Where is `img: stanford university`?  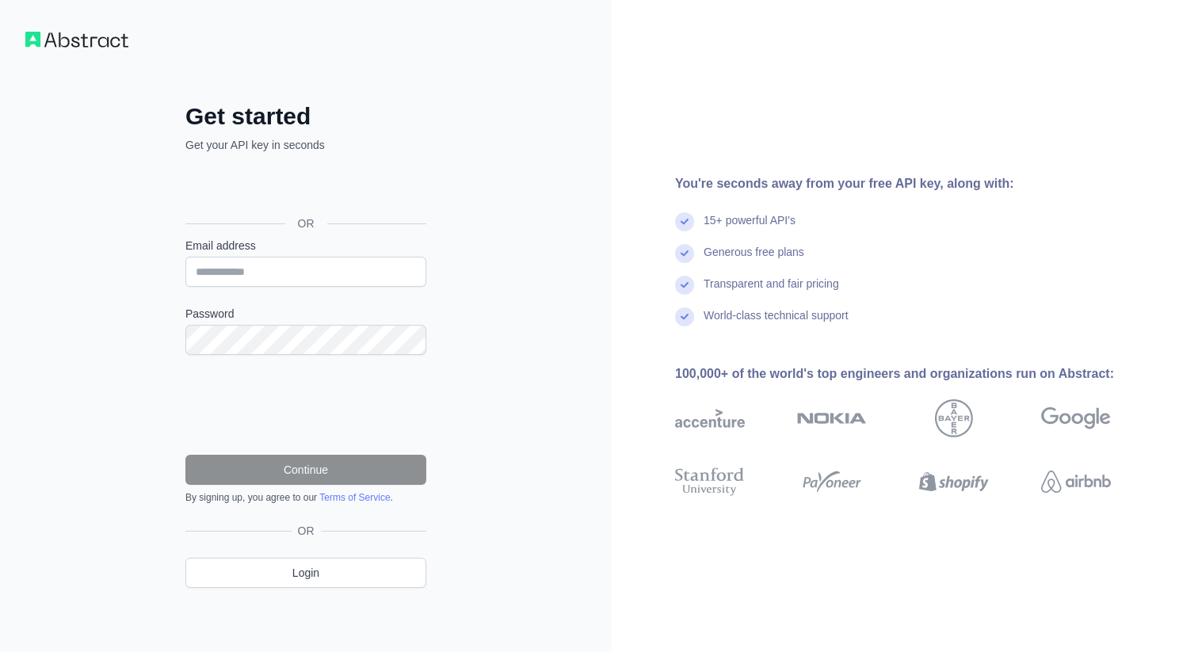
img: stanford university is located at coordinates (710, 482).